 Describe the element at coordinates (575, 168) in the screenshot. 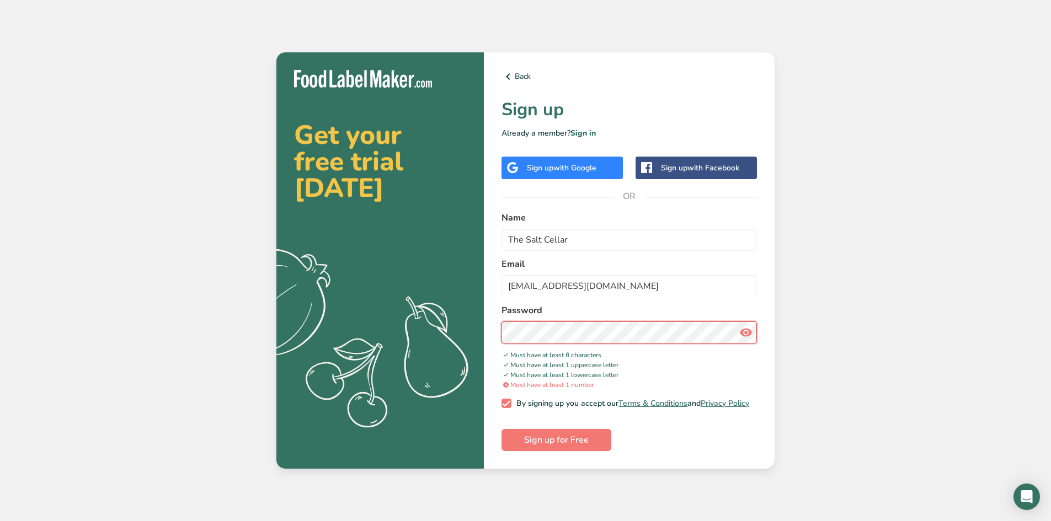

I see `span: with Google` at that location.